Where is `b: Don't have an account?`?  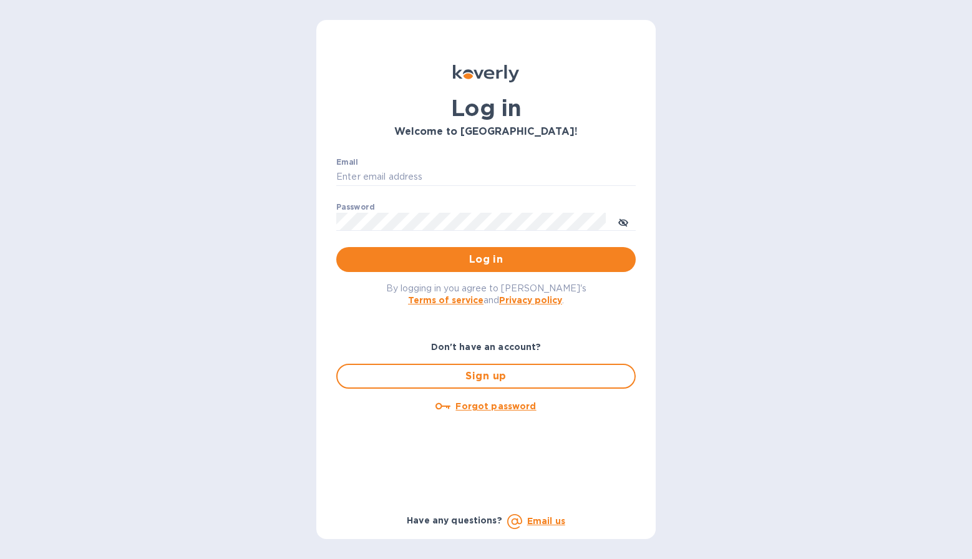 b: Don't have an account? is located at coordinates (486, 347).